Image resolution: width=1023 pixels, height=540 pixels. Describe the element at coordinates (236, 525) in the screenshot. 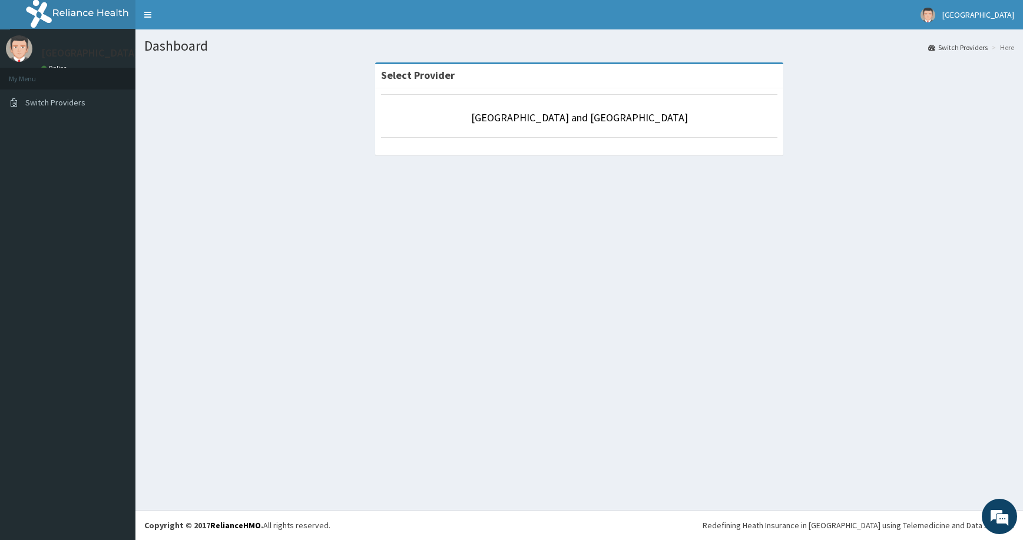

I see `a: RelianceHMO` at that location.